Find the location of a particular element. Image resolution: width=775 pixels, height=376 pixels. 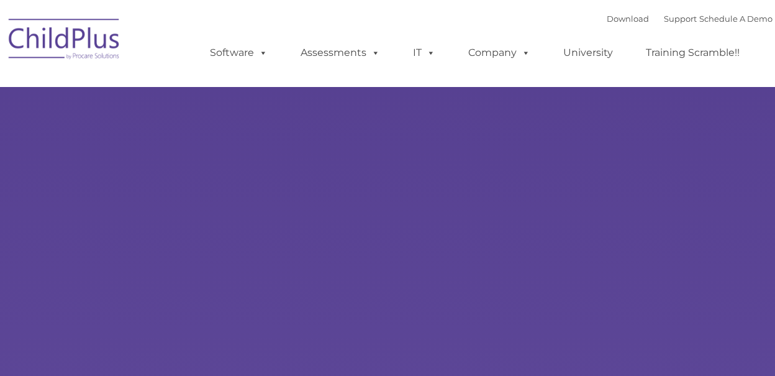

a: Assessments is located at coordinates (340, 53).